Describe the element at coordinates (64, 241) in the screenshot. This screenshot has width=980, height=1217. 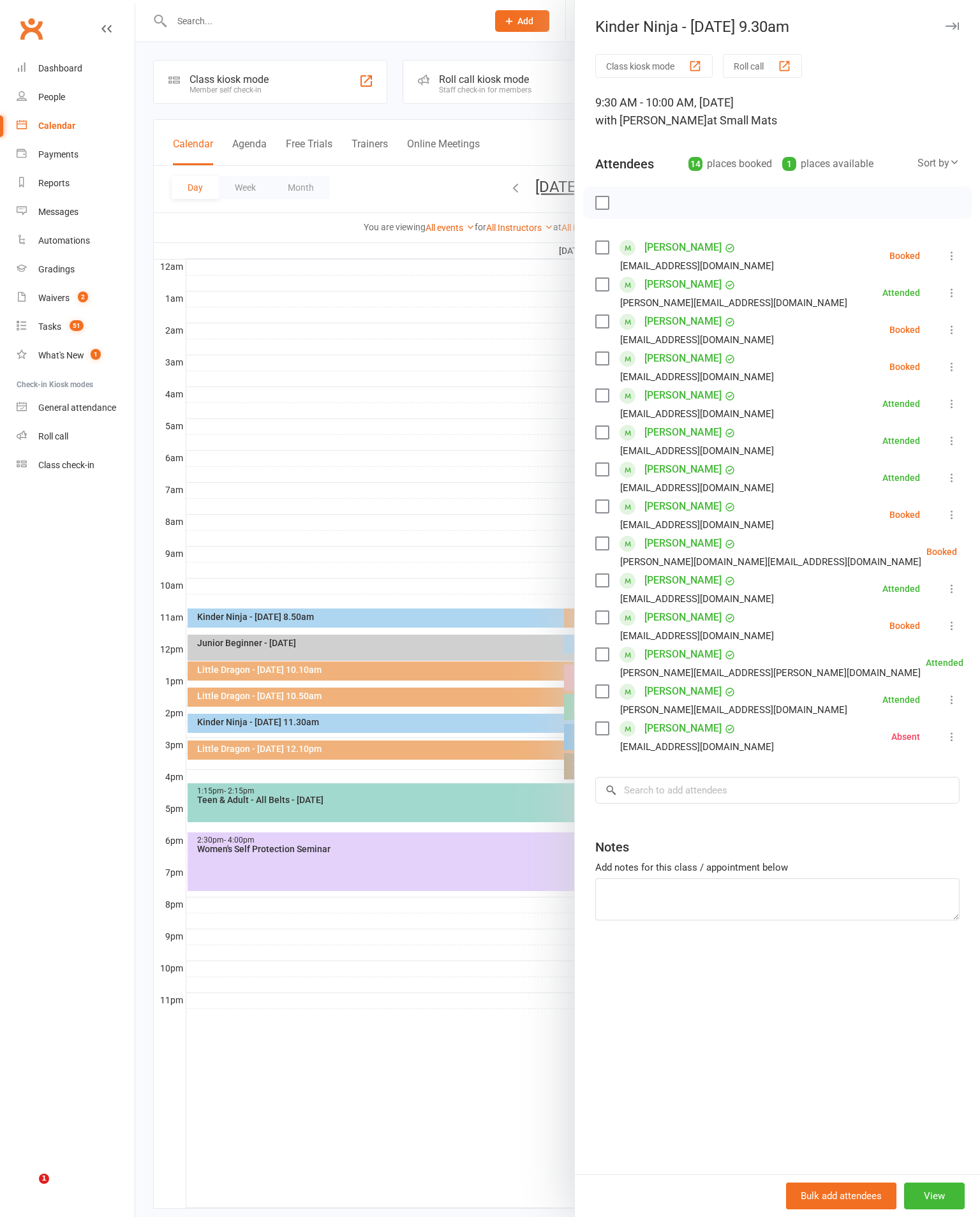
I see `div: Automations` at that location.